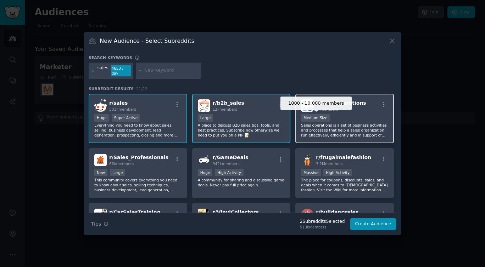 The height and width of the screenshot is (267, 485). Describe the element at coordinates (121, 164) in the screenshot. I see `span: 66k members` at that location.